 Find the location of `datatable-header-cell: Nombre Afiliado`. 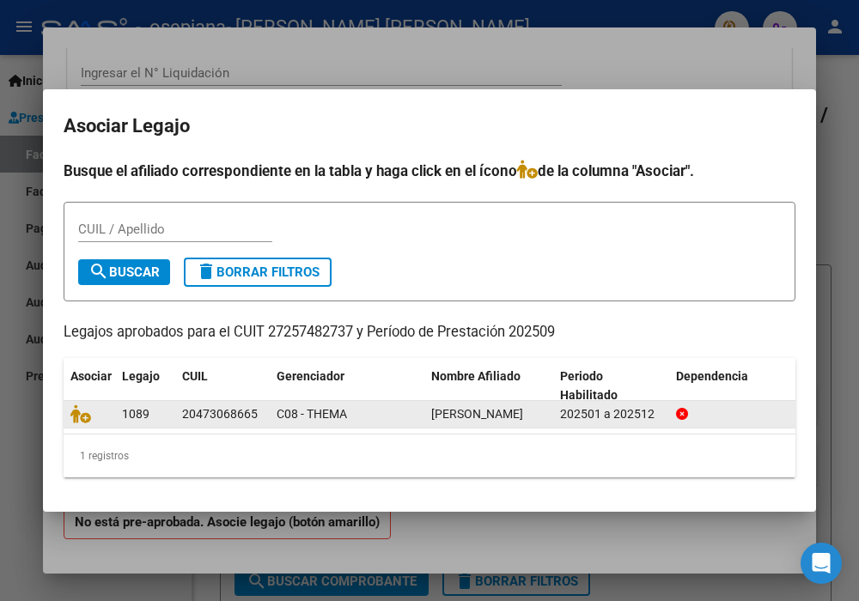

datatable-header-cell: Nombre Afiliado is located at coordinates (489, 387).